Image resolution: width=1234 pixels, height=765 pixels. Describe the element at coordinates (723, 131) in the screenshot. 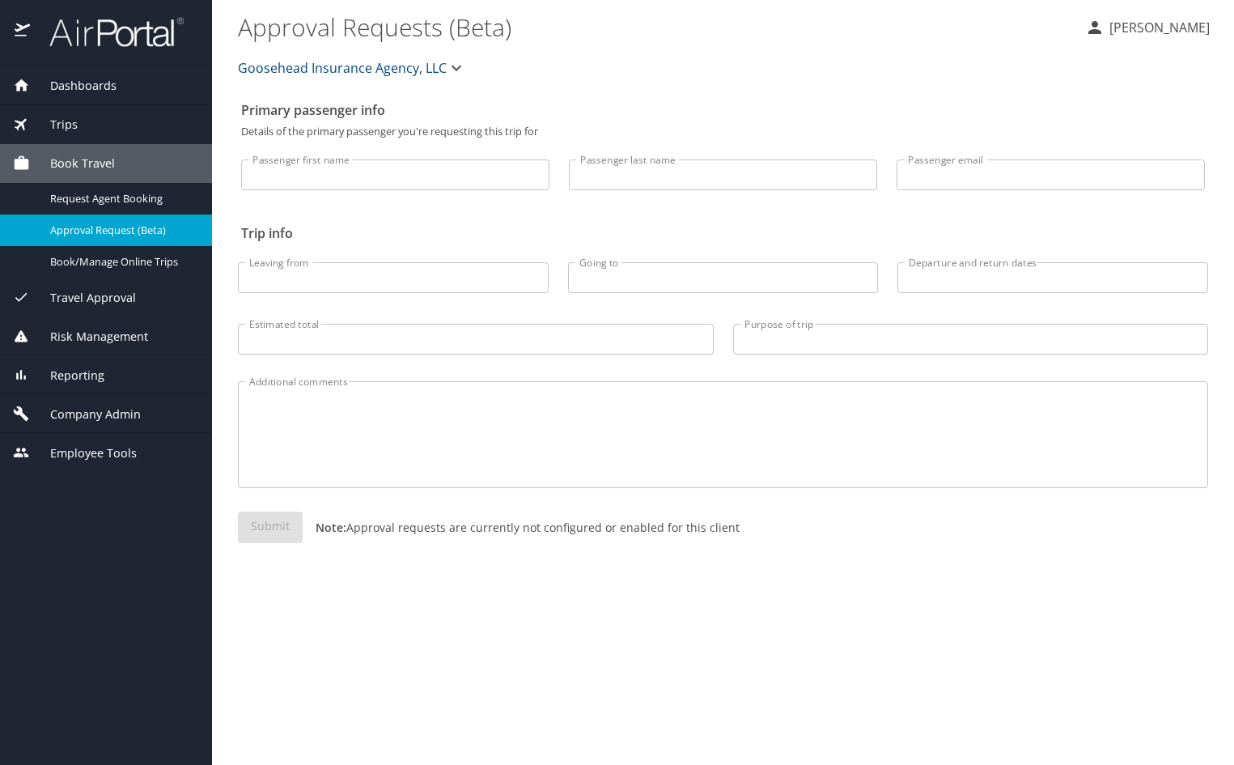

I see `p: Details of the primary passenger you're requesting this trip for` at that location.